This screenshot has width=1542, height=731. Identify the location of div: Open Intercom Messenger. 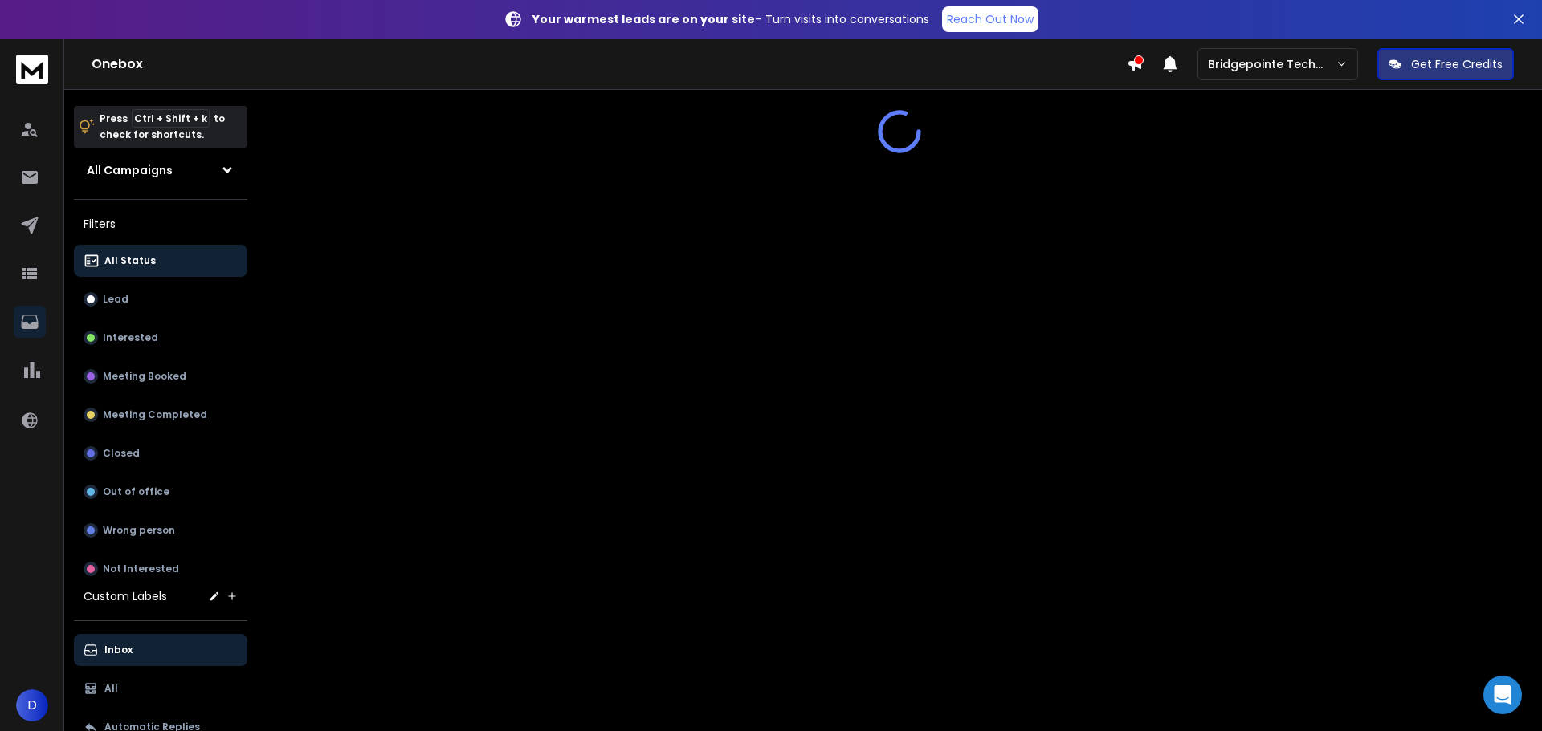
(1502, 695).